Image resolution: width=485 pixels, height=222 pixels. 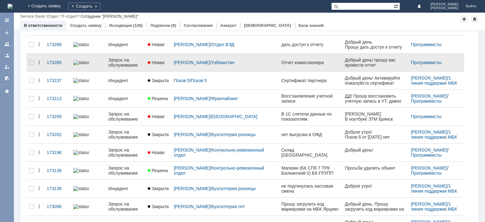 What do you see at coordinates (32, 16) in the screenshot?
I see `a: Service Desk` at bounding box center [32, 16].